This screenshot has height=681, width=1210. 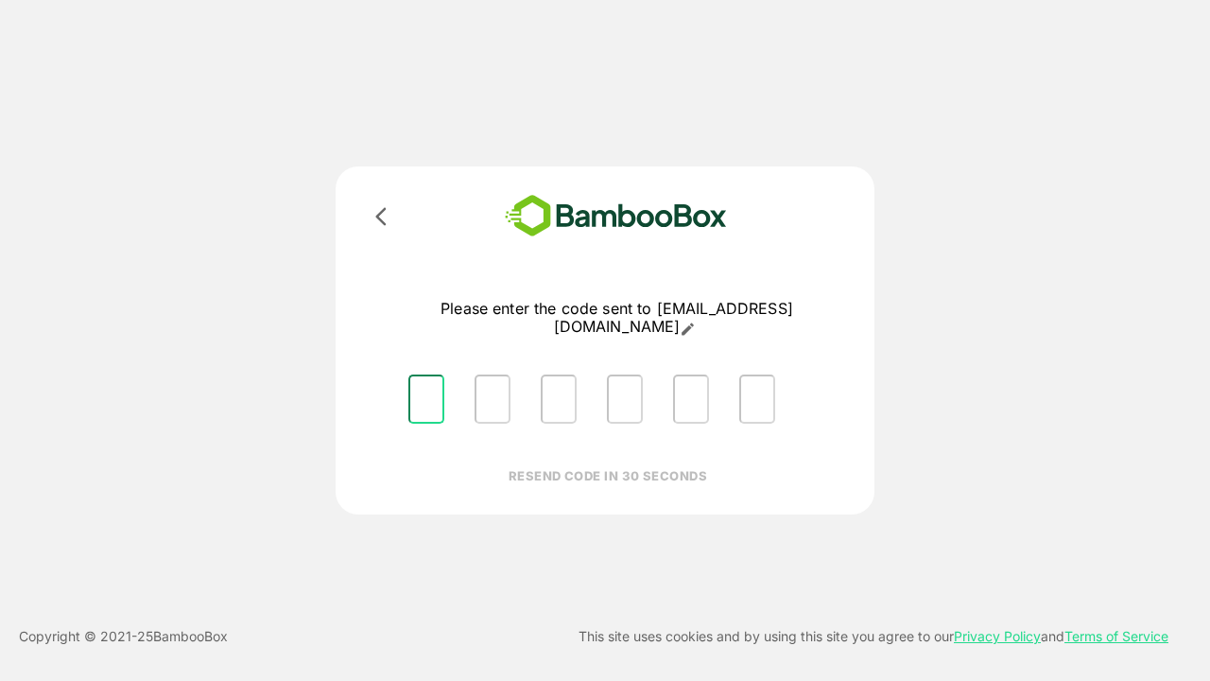 I want to click on a: Terms of Service, so click(x=1116, y=635).